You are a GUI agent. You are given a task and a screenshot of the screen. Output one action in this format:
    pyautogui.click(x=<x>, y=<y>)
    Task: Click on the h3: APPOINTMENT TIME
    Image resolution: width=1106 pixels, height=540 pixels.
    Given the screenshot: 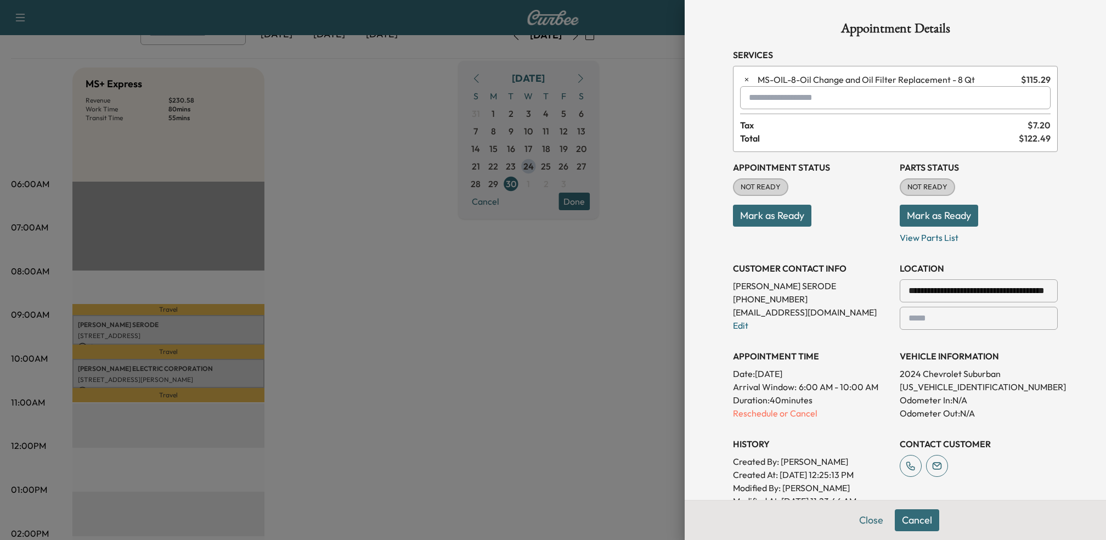 What is the action you would take?
    pyautogui.click(x=812, y=356)
    